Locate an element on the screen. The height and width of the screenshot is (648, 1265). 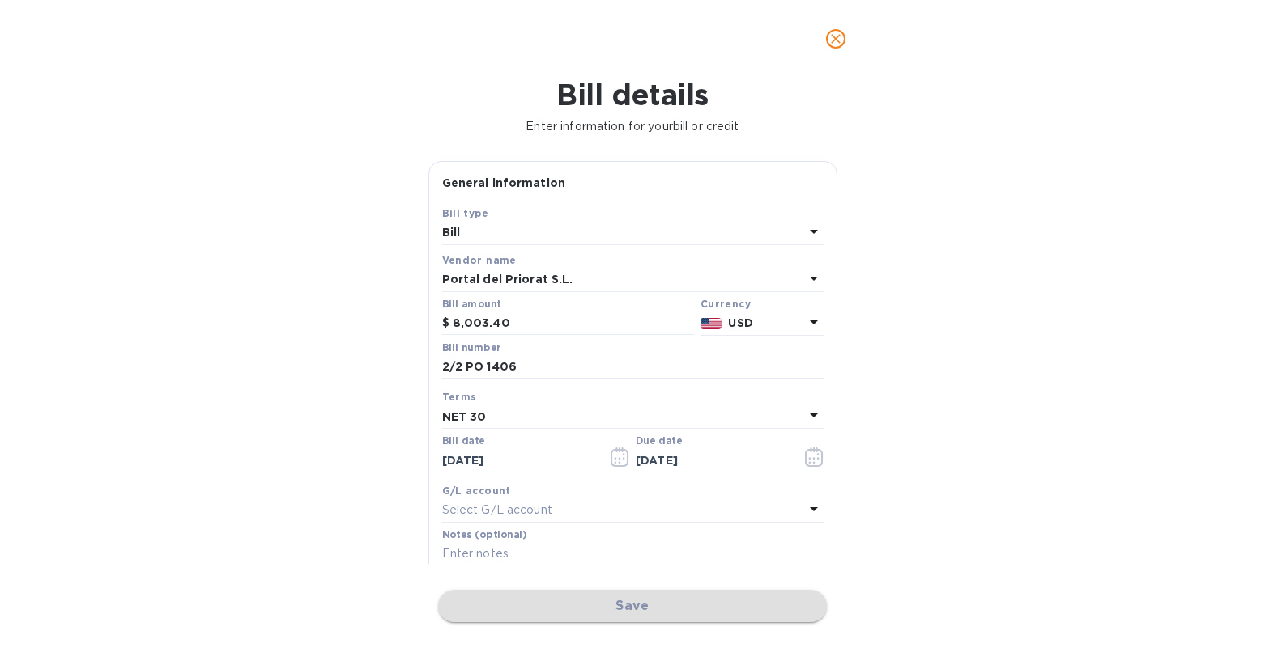
b: USD is located at coordinates (740, 323).